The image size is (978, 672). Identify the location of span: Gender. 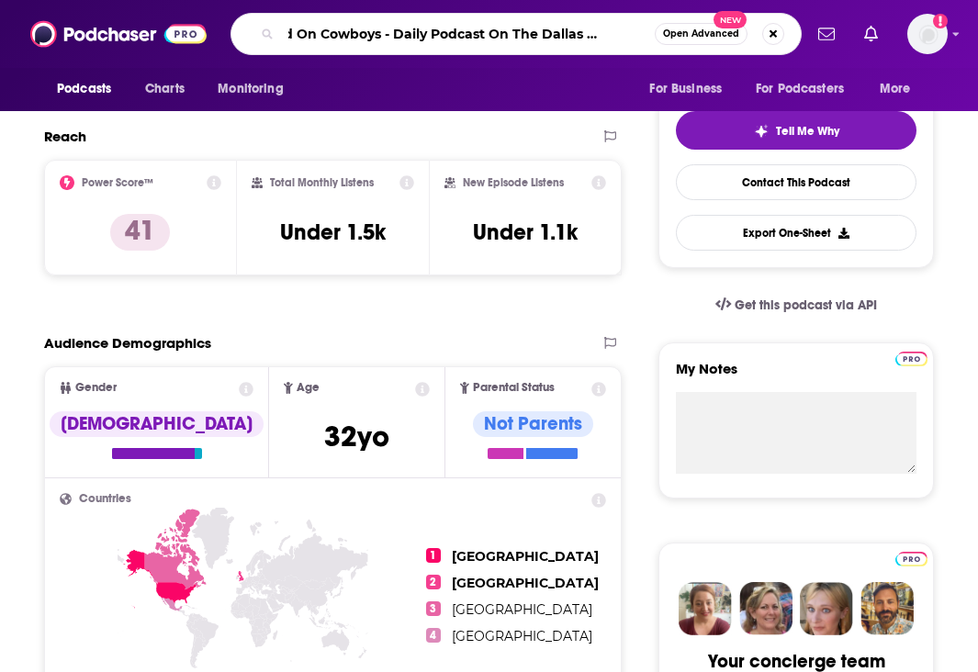
(96, 388).